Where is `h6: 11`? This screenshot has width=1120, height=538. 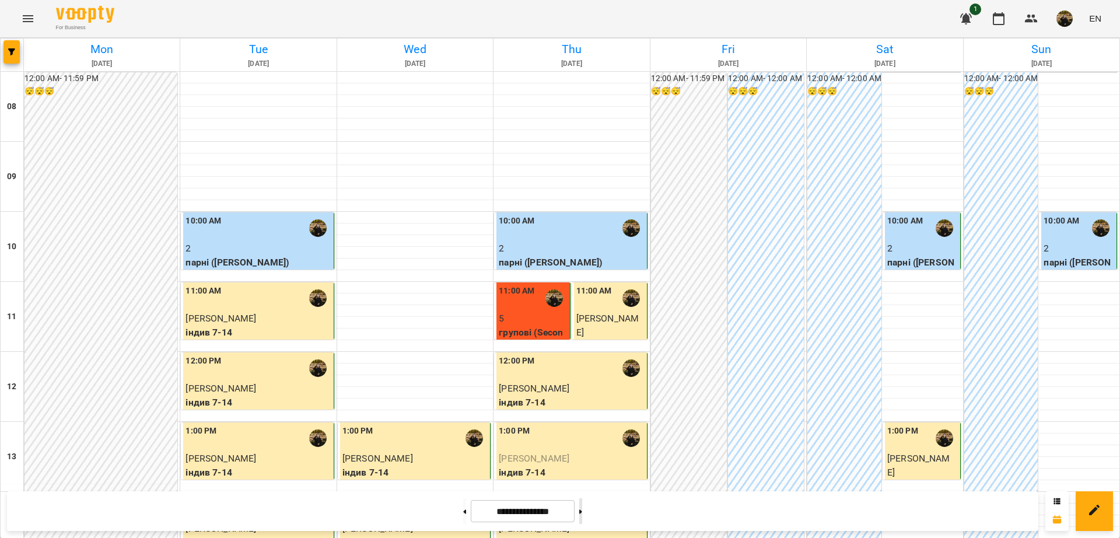 h6: 11 is located at coordinates (12, 317).